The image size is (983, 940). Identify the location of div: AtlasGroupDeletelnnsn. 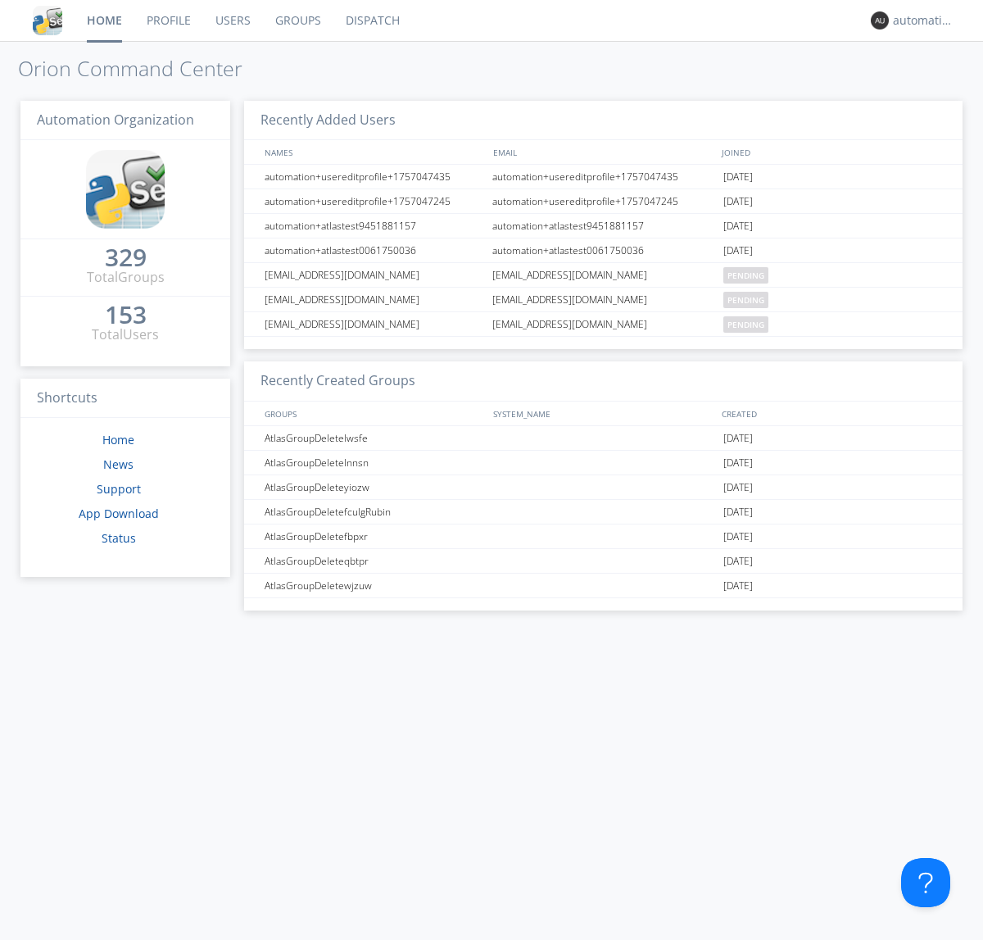
(374, 462).